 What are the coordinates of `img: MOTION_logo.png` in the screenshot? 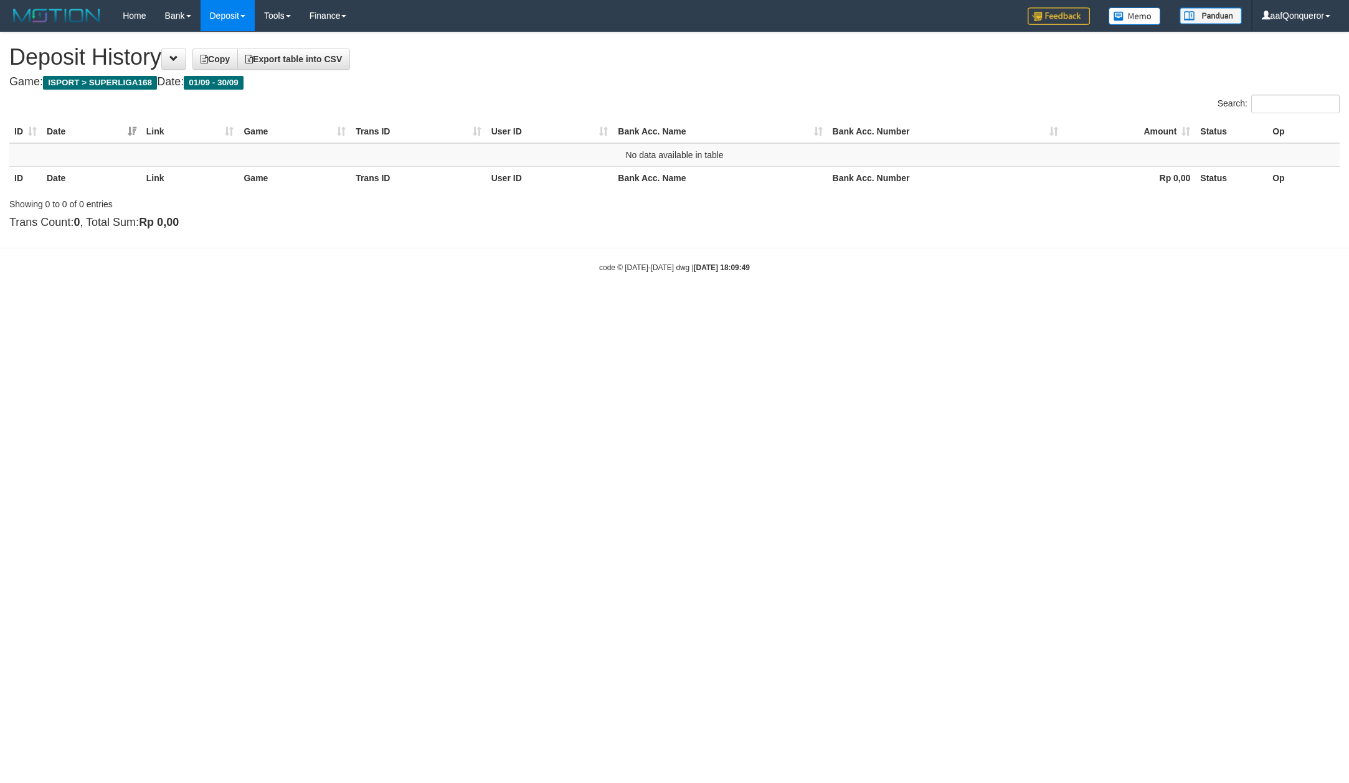 It's located at (57, 16).